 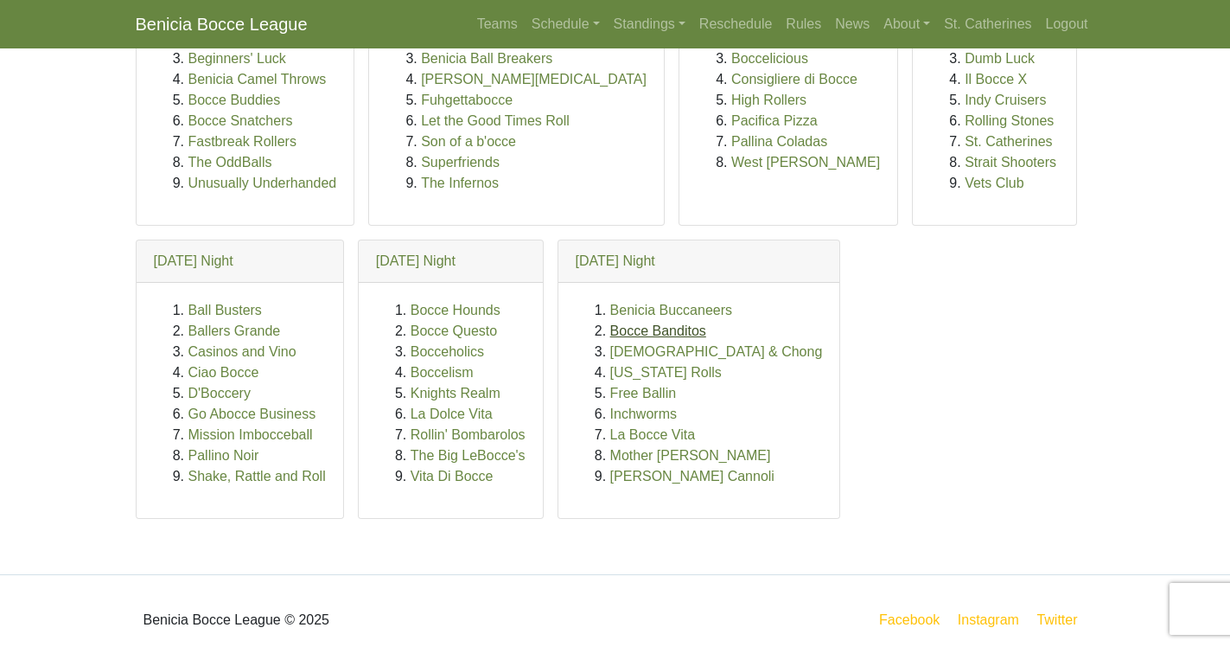 I want to click on a: Ballers Grande, so click(x=234, y=330).